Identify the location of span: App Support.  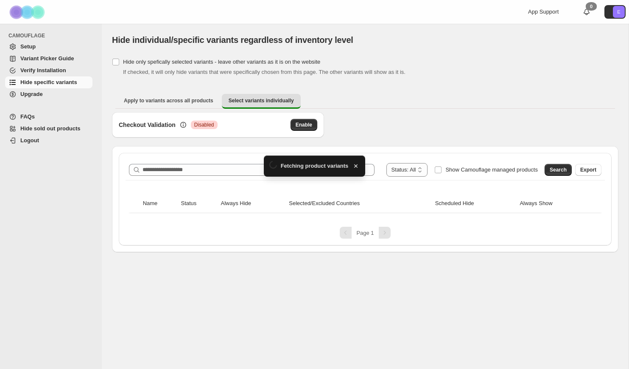
(543, 11).